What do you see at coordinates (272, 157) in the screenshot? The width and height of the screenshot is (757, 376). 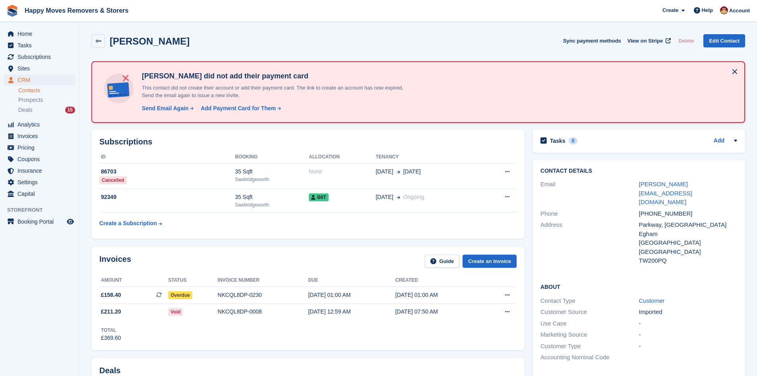 I see `th: Booking` at bounding box center [272, 157].